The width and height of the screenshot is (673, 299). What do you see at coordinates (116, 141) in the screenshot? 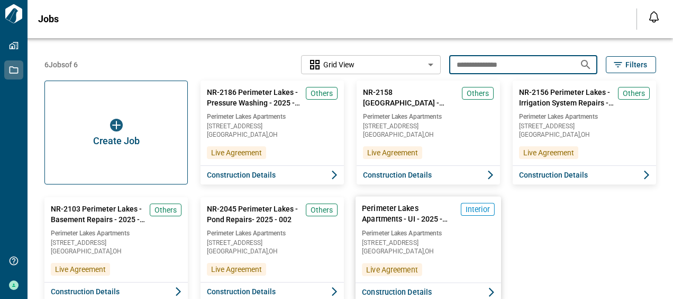
I see `span: Create Job` at bounding box center [116, 141].